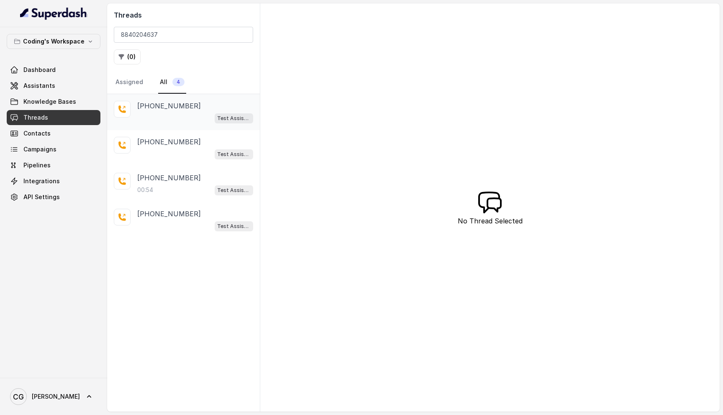  What do you see at coordinates (18, 397) in the screenshot?
I see `text: CG` at bounding box center [18, 397].